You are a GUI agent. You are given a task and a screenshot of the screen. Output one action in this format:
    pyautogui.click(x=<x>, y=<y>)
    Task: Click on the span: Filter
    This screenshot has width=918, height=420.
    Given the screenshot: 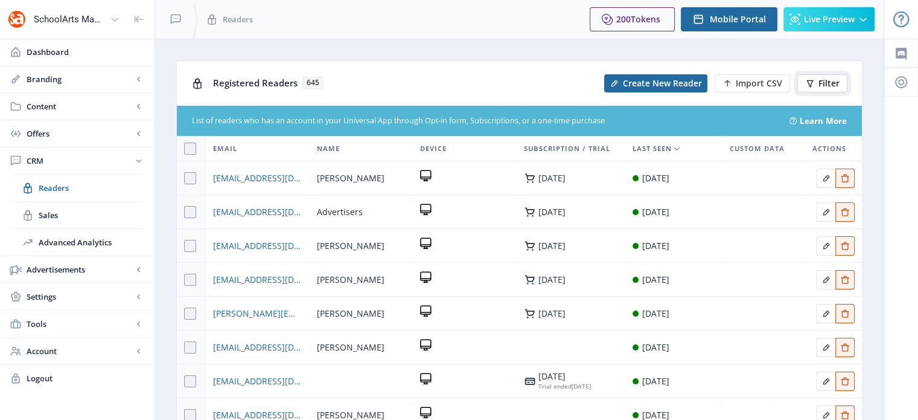 What is the action you would take?
    pyautogui.click(x=829, y=83)
    